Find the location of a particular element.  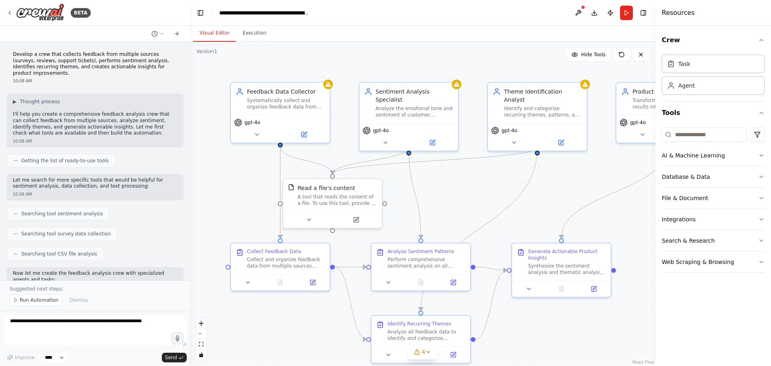

button: Execution is located at coordinates (254, 33).